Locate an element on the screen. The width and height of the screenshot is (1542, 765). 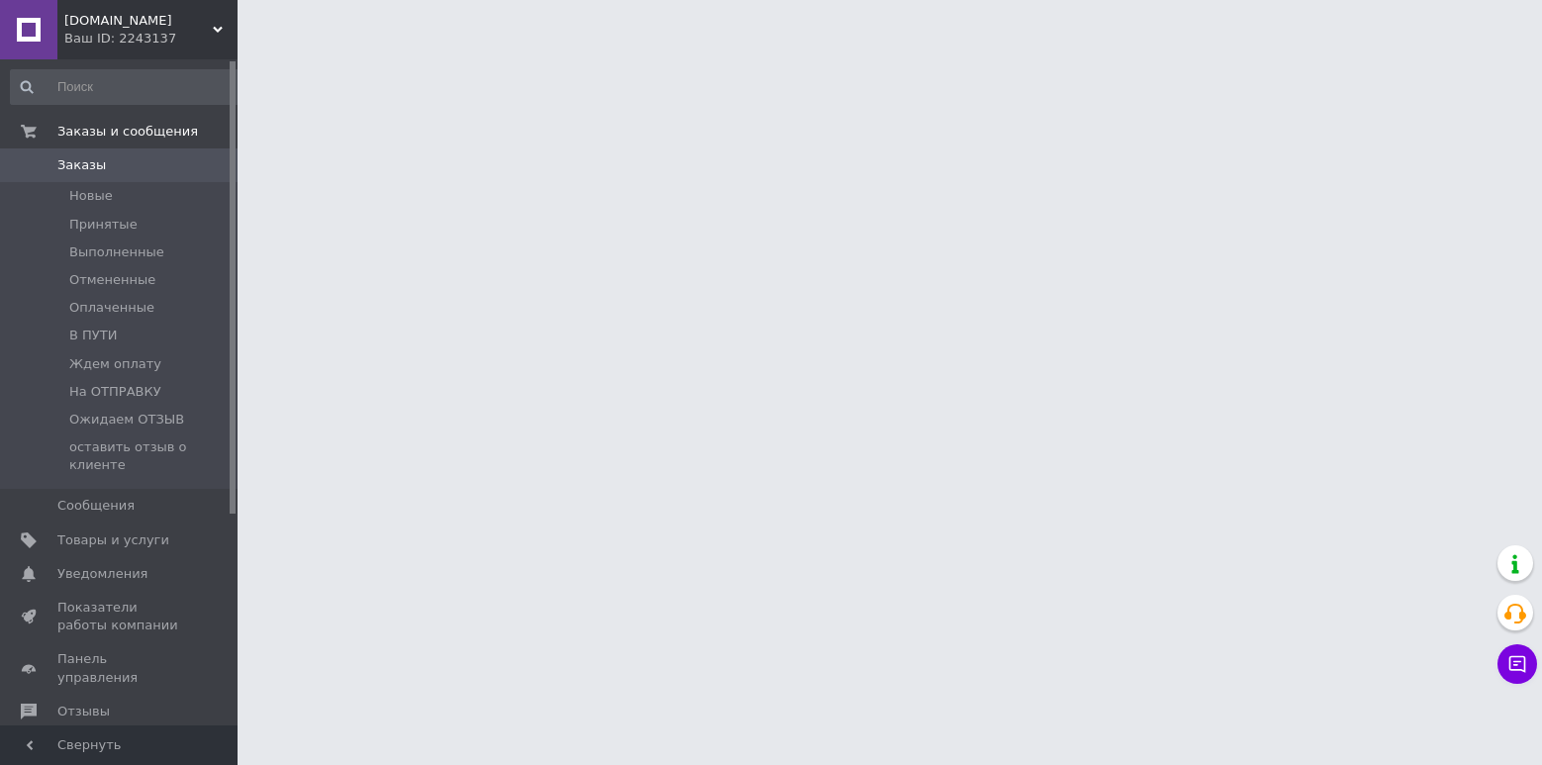
span: Уведомления is located at coordinates (102, 574).